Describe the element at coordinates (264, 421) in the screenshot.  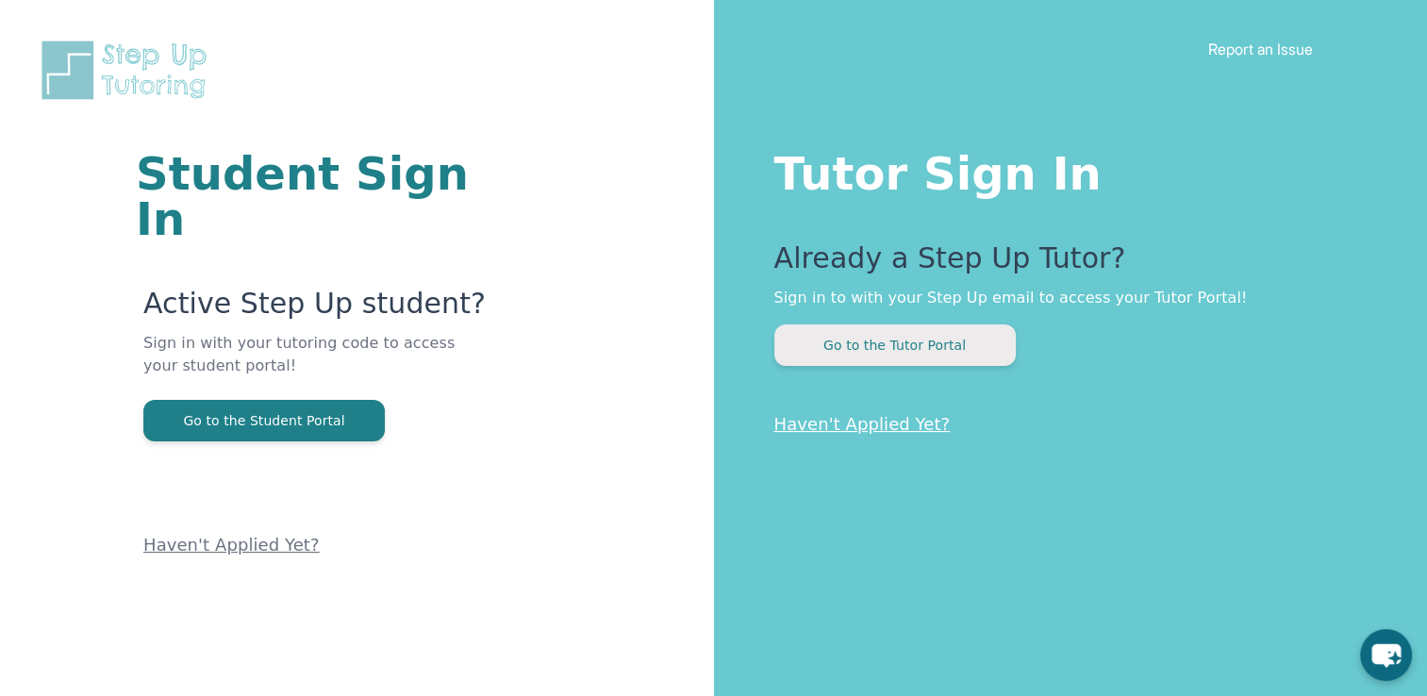
I see `button: Go to the Student Portal` at that location.